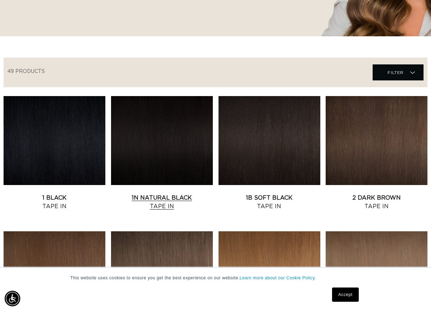 Image resolution: width=431 pixels, height=311 pixels. I want to click on a: Accept, so click(345, 294).